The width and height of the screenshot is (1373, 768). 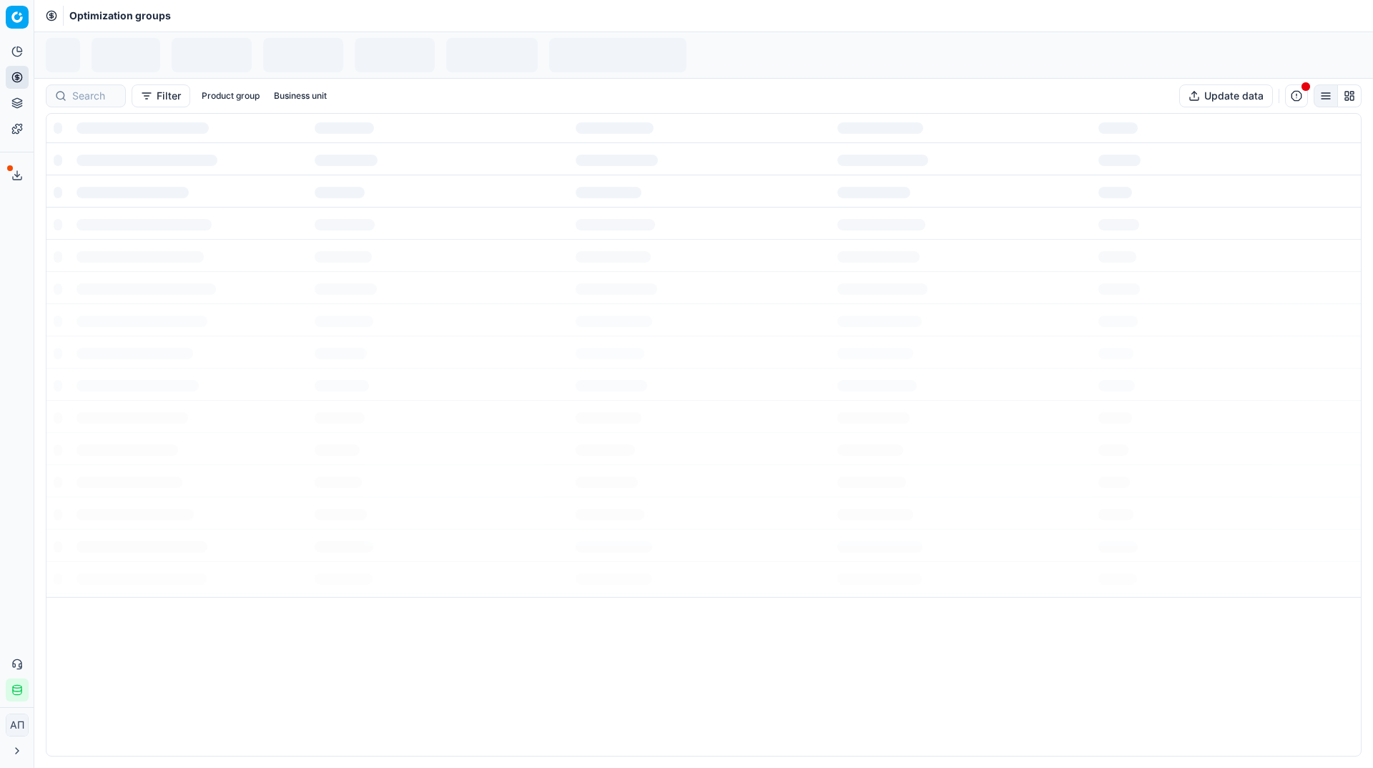 I want to click on button: Filter, so click(x=161, y=96).